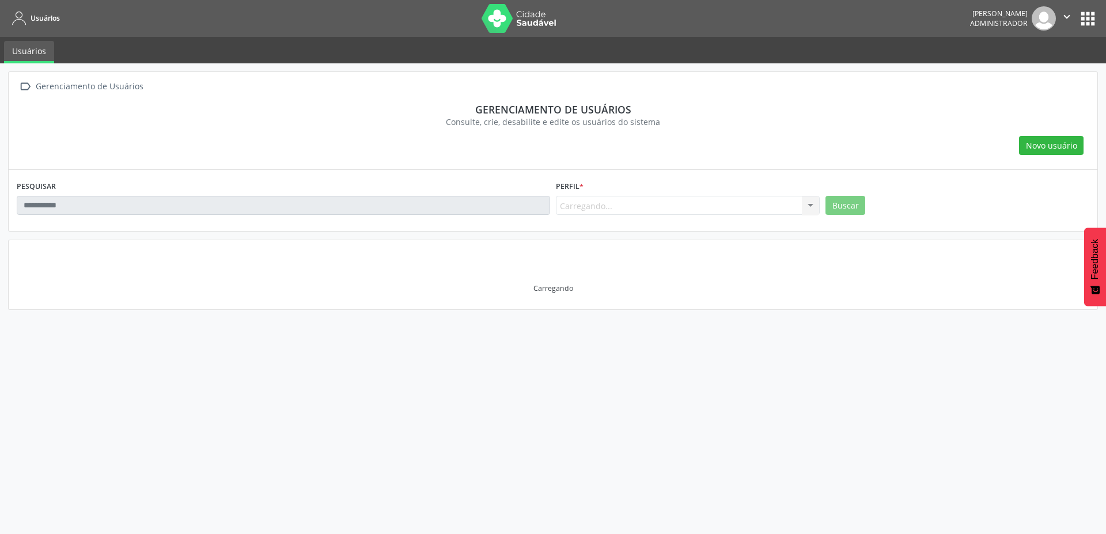 This screenshot has height=534, width=1106. I want to click on button: Buscar, so click(845, 206).